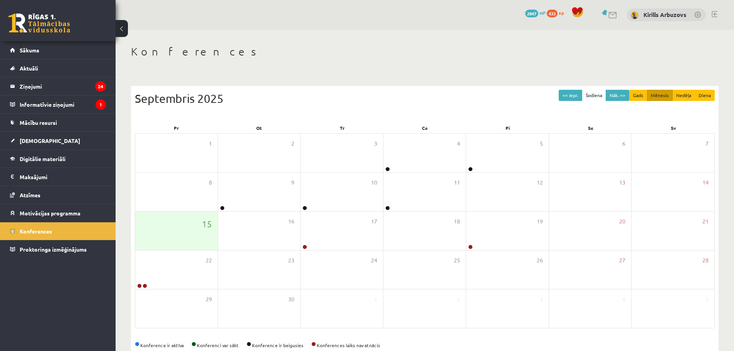 This screenshot has height=351, width=734. What do you see at coordinates (63, 104) in the screenshot?
I see `legend: Informatīvie ziņojumi` at bounding box center [63, 104].